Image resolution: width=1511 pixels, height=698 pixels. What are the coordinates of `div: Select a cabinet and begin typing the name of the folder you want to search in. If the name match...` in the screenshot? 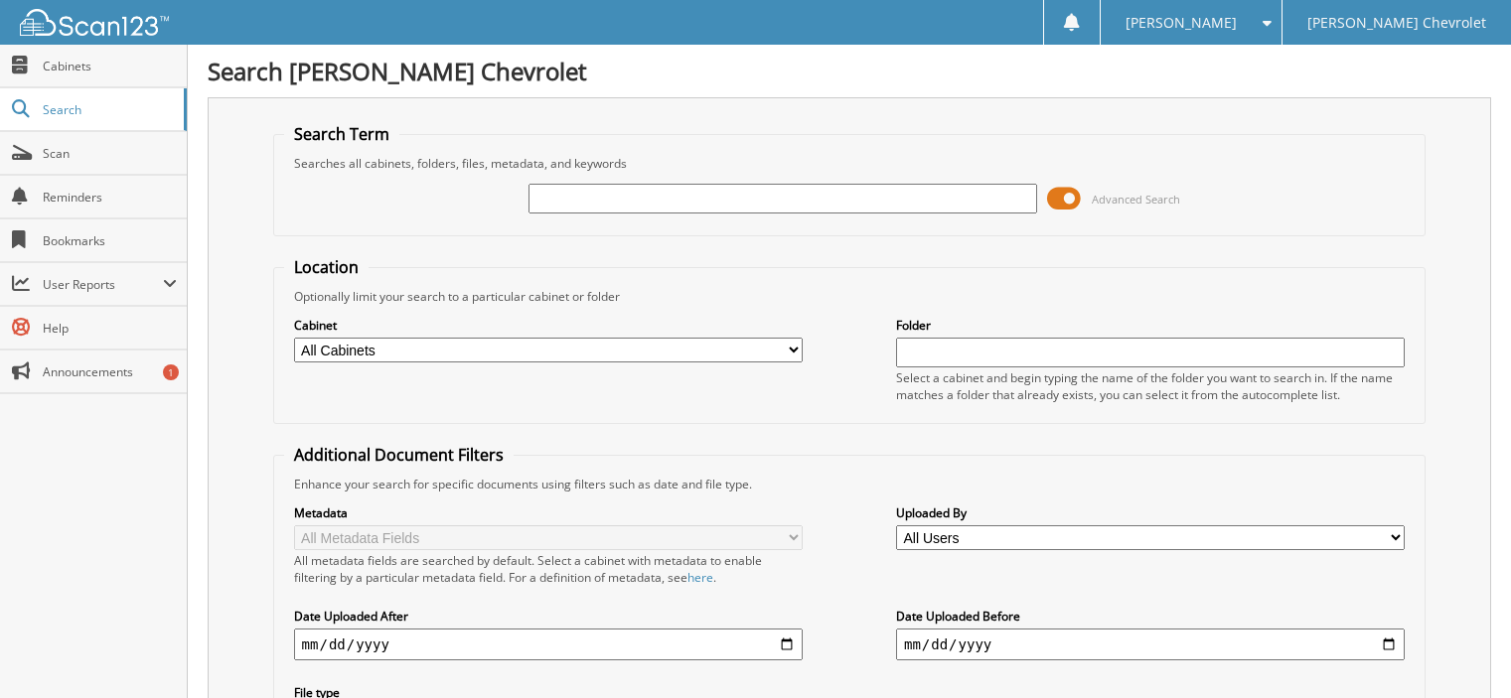 It's located at (1150, 386).